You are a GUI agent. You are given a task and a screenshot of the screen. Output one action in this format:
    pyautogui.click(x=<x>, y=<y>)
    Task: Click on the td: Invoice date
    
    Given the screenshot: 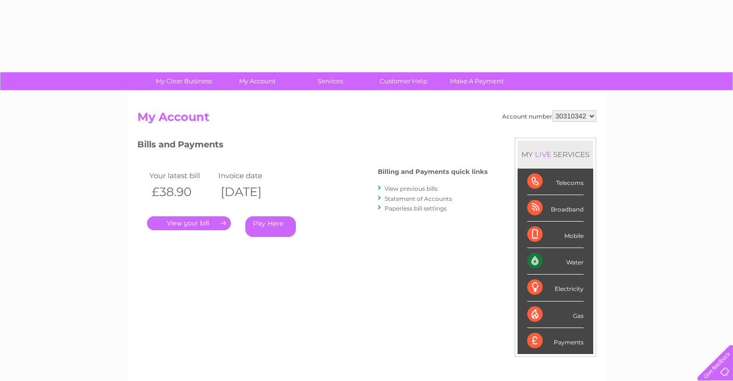 What is the action you would take?
    pyautogui.click(x=251, y=175)
    